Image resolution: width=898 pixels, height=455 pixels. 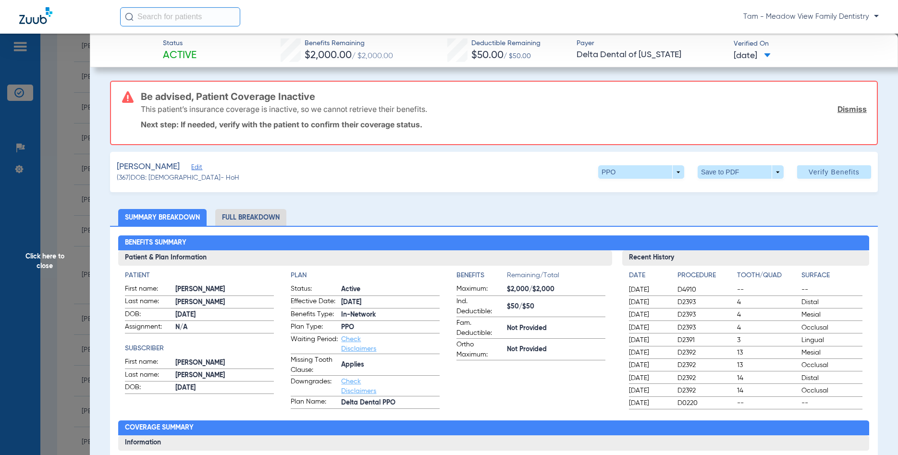 I want to click on span: Status, so click(x=180, y=43).